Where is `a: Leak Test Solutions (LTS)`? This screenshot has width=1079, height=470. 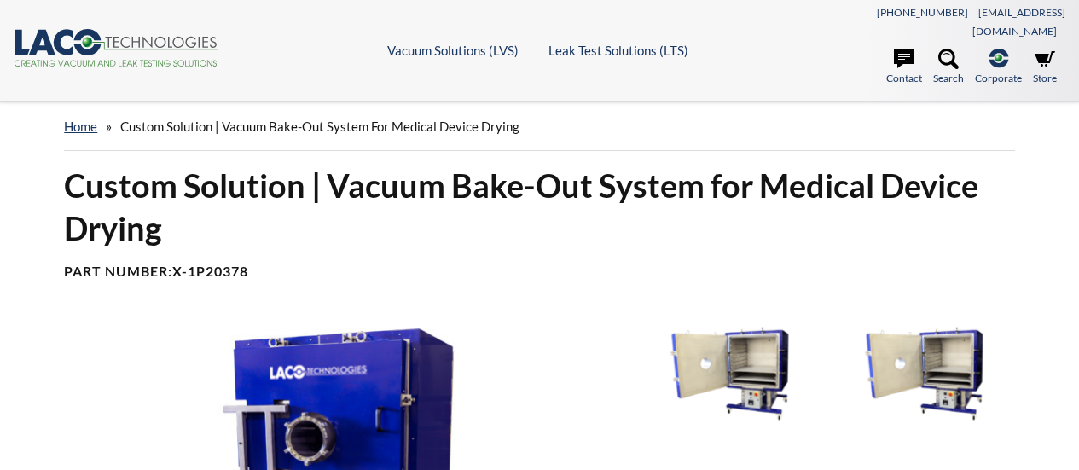 a: Leak Test Solutions (LTS) is located at coordinates (618, 50).